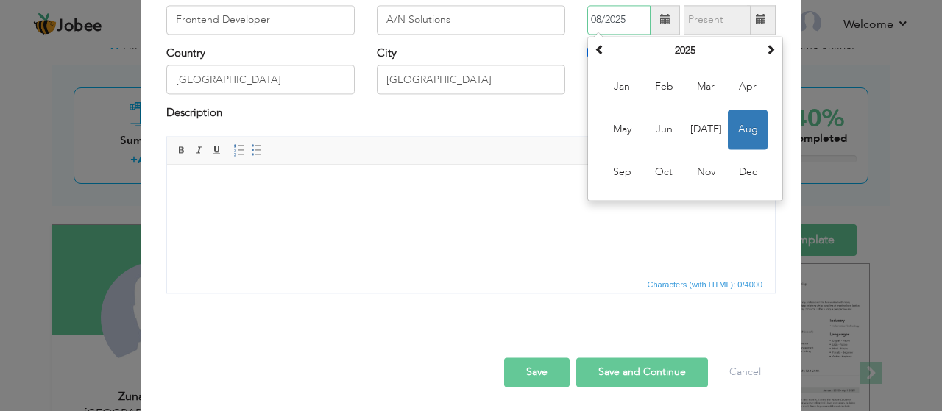 This screenshot has width=942, height=411. What do you see at coordinates (622, 172) in the screenshot?
I see `span: Sep` at bounding box center [622, 172].